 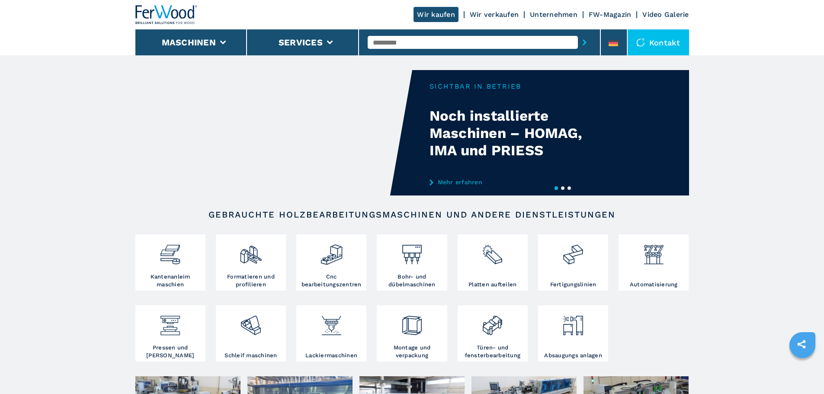 I want to click on a: Lackiermaschinen, so click(x=331, y=333).